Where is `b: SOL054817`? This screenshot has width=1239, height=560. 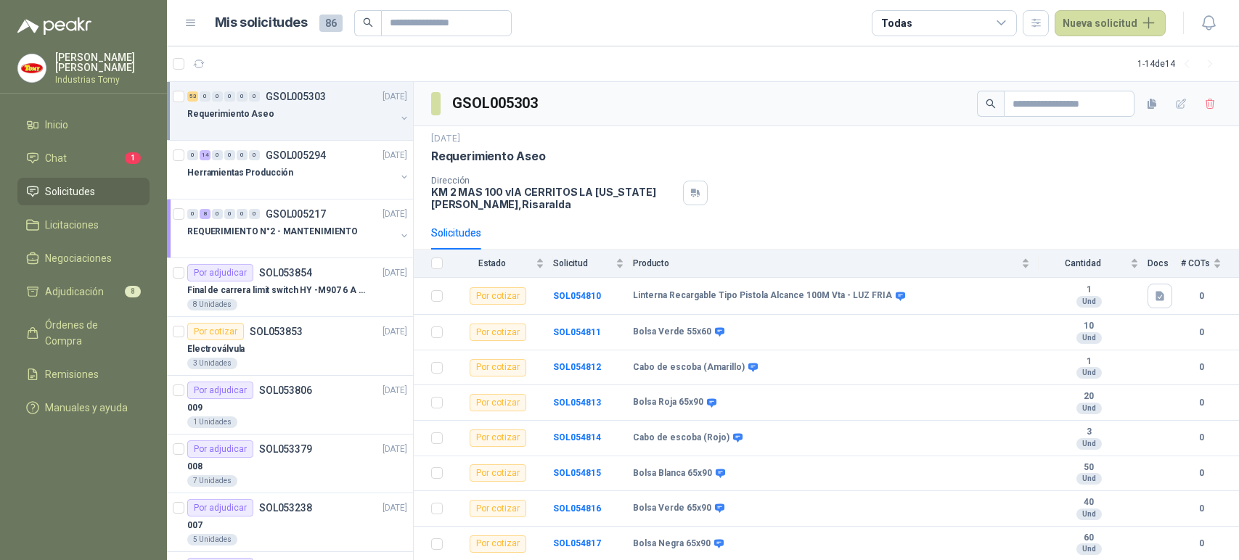 b: SOL054817 is located at coordinates (577, 544).